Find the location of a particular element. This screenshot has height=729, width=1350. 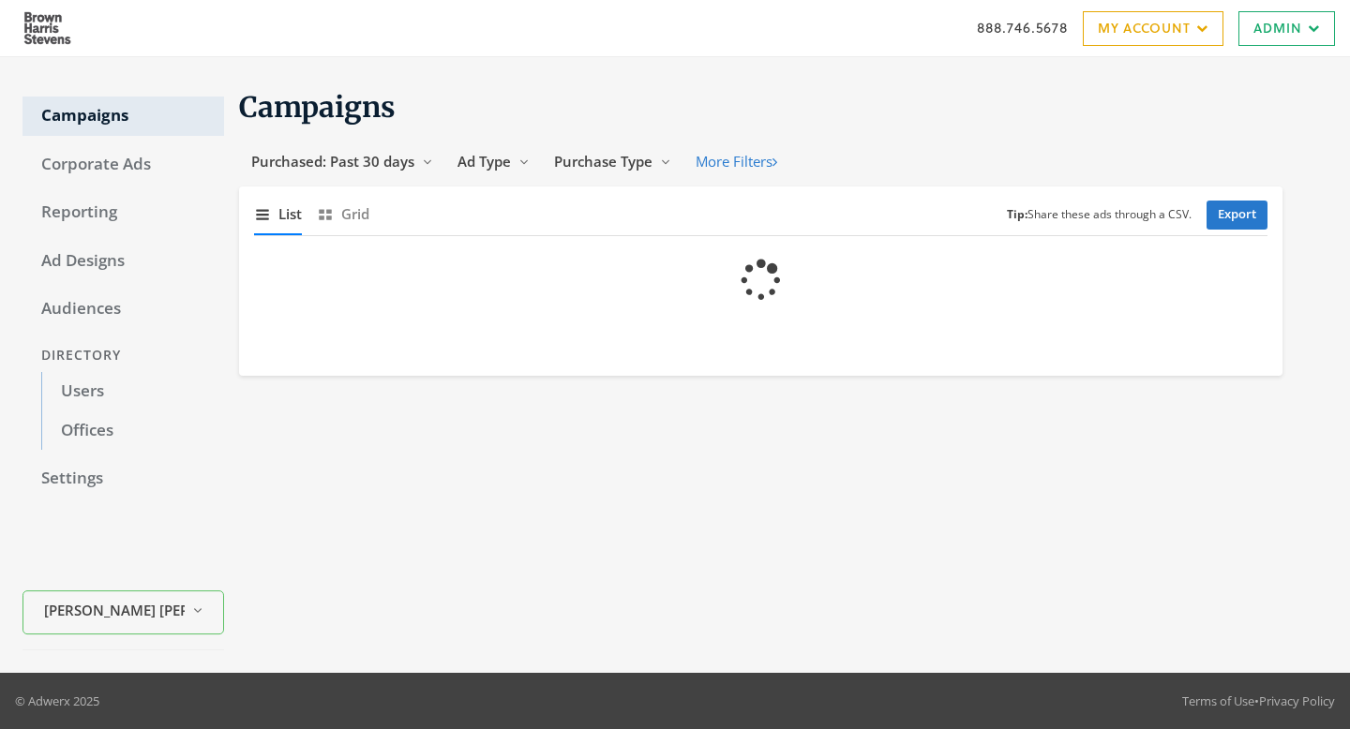

span: Ad Type is located at coordinates (484, 161).